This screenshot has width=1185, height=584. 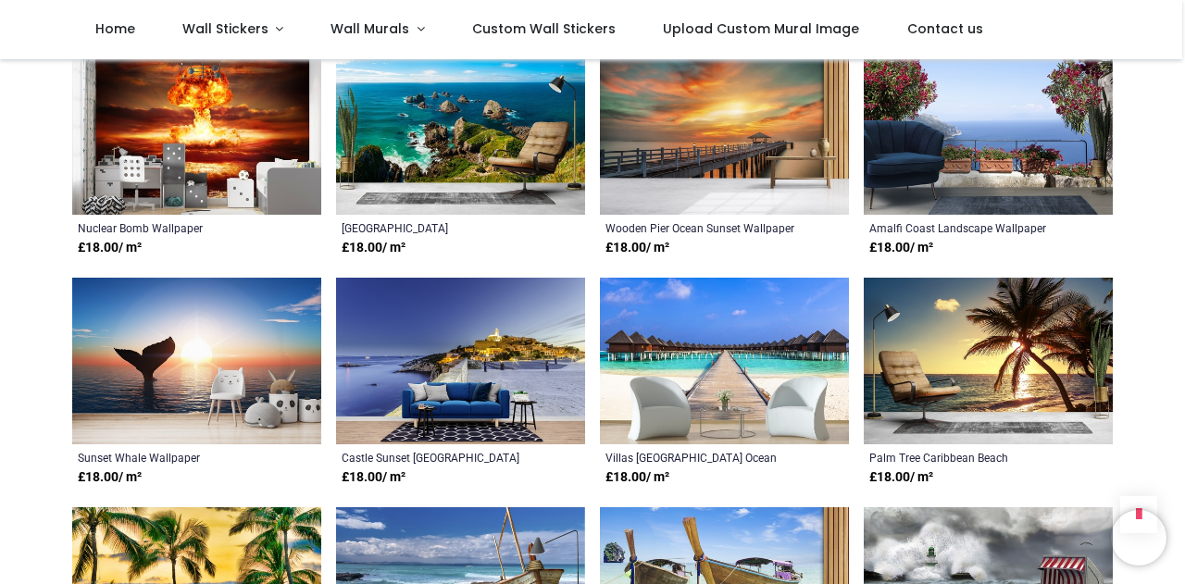 What do you see at coordinates (196, 131) in the screenshot?
I see `img: Nuclear Bomb Wall Mural Wallpaper` at bounding box center [196, 131].